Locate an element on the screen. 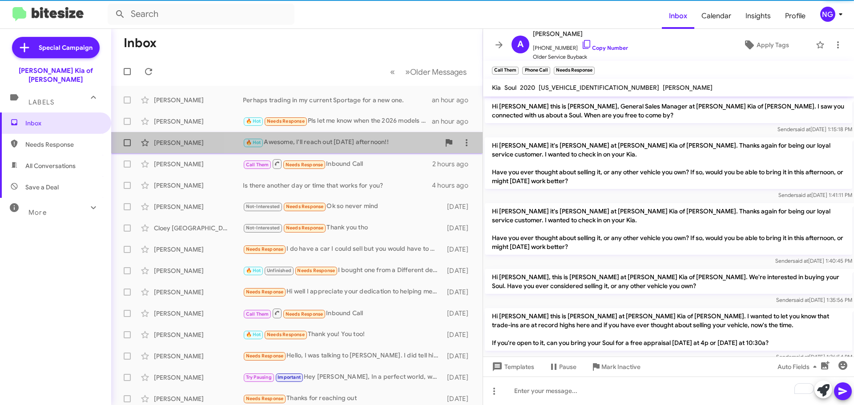 The image size is (854, 405). span: Apply Tags is located at coordinates (772, 45).